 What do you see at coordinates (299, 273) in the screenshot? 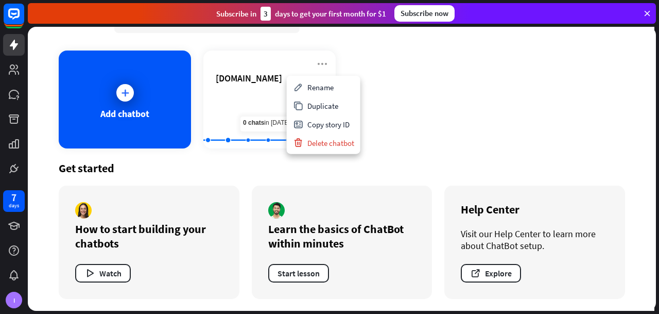
I see `button: Start lesson` at bounding box center [299, 273].